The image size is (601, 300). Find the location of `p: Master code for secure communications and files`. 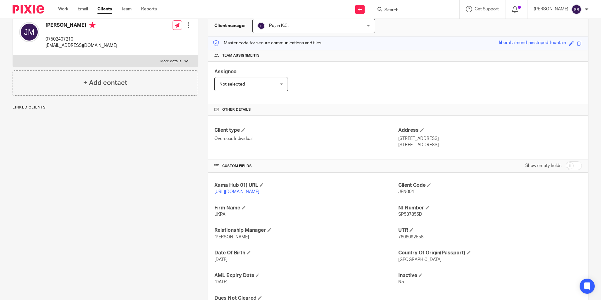

p: Master code for secure communications and files is located at coordinates (267, 43).